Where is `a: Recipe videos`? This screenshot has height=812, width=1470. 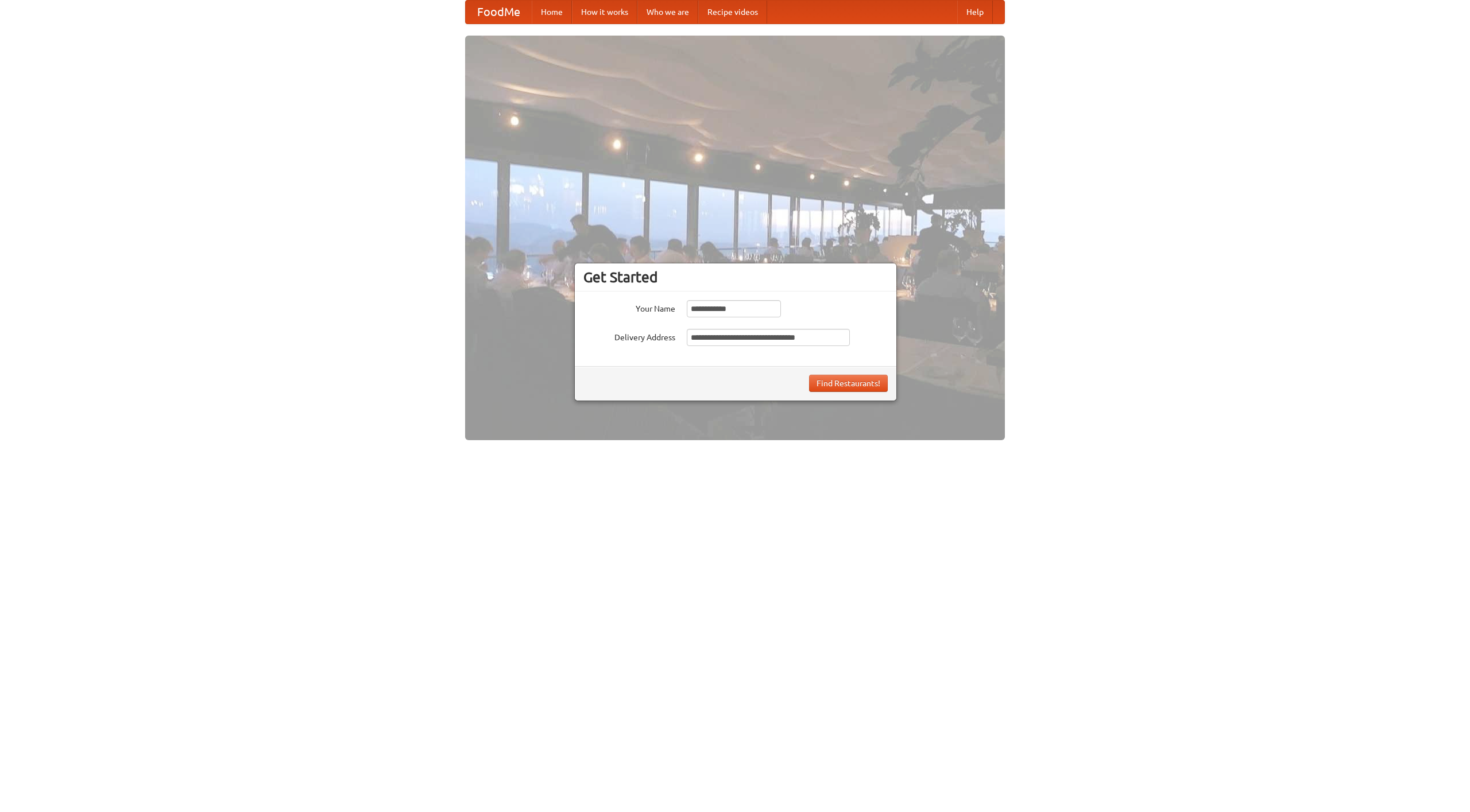
a: Recipe videos is located at coordinates (733, 12).